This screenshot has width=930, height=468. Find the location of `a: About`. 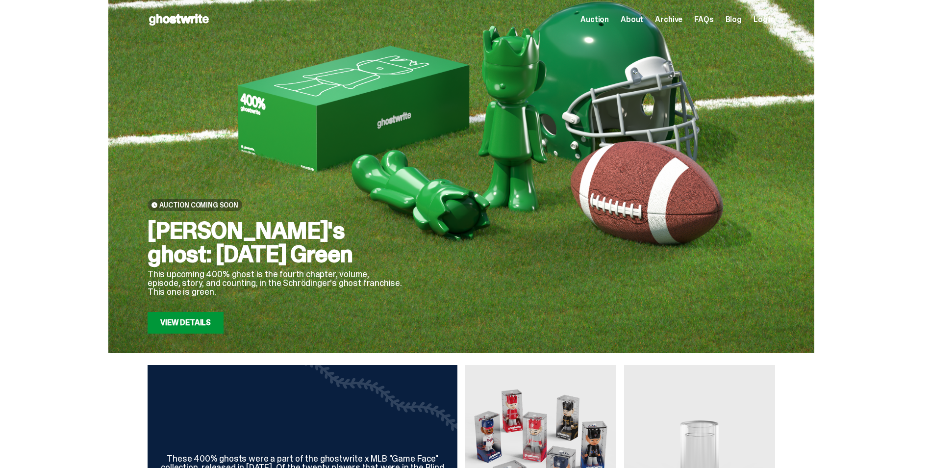

a: About is located at coordinates (632, 20).